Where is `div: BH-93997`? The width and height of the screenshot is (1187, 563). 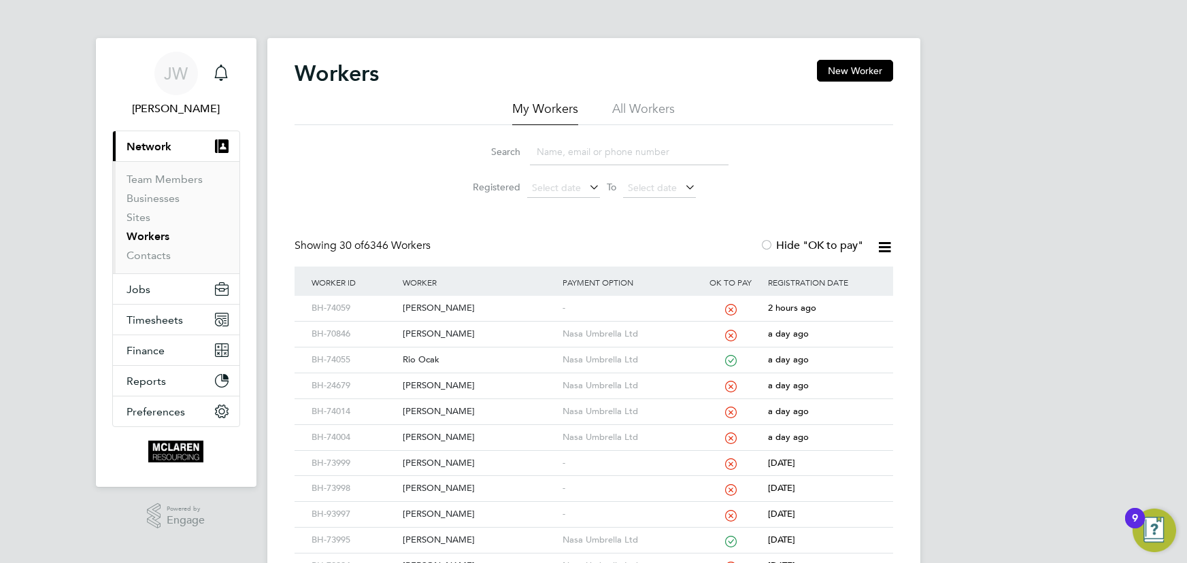 div: BH-93997 is located at coordinates (354, 514).